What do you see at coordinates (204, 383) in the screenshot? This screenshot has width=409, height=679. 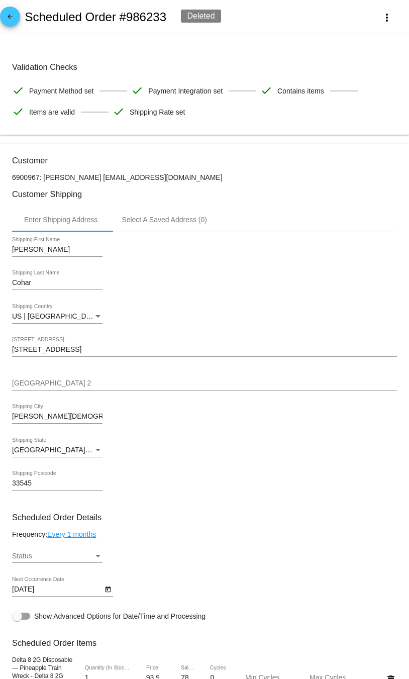 I see `input: Shipping Street 2` at bounding box center [204, 383].